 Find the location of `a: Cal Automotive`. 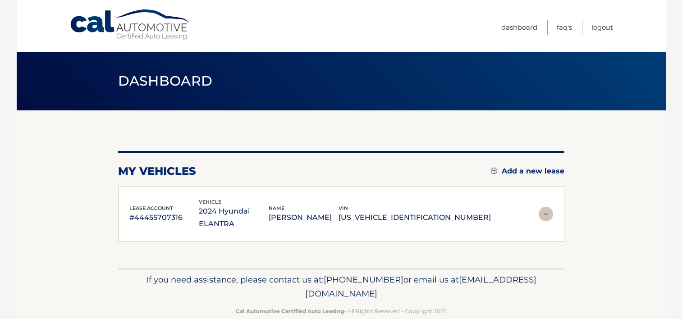

a: Cal Automotive is located at coordinates (130, 25).